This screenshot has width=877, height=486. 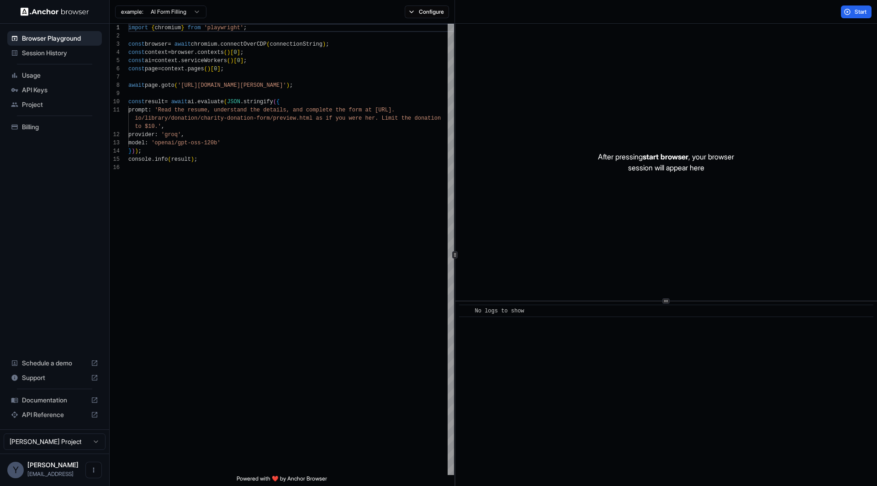 What do you see at coordinates (142, 135) in the screenshot?
I see `span: provider` at bounding box center [142, 135].